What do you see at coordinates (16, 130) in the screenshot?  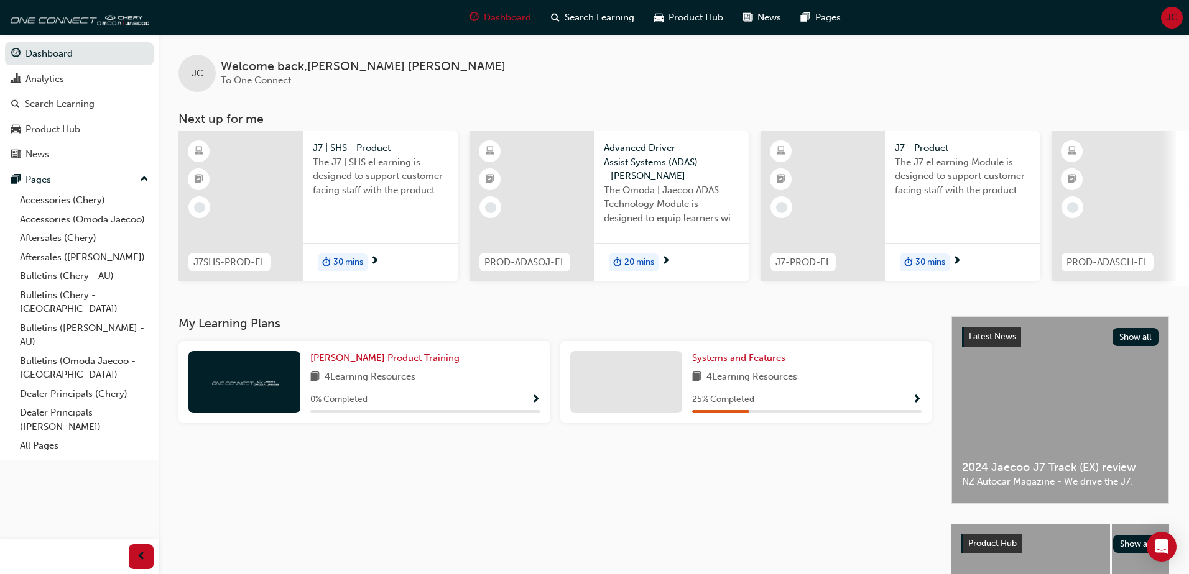 I see `span: car-icon` at bounding box center [16, 130].